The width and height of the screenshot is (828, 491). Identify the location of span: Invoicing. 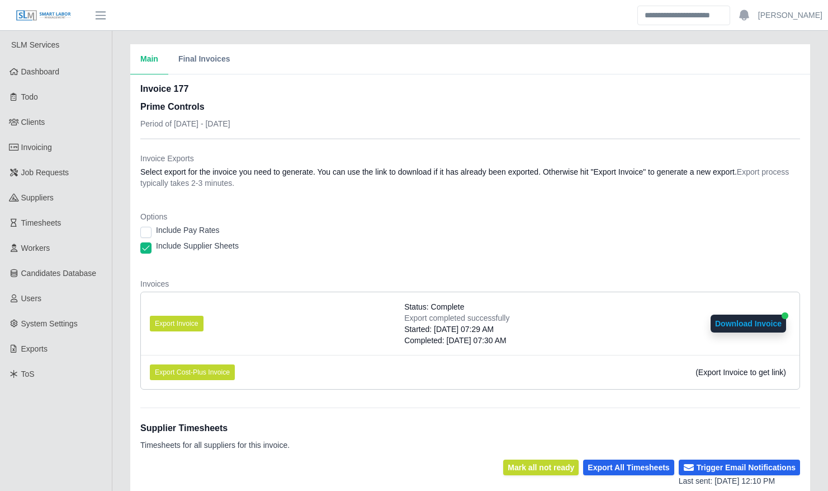
(36, 147).